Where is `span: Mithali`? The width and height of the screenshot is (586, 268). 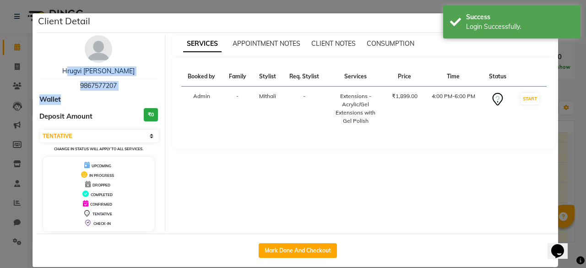 span: Mithali is located at coordinates (267, 96).